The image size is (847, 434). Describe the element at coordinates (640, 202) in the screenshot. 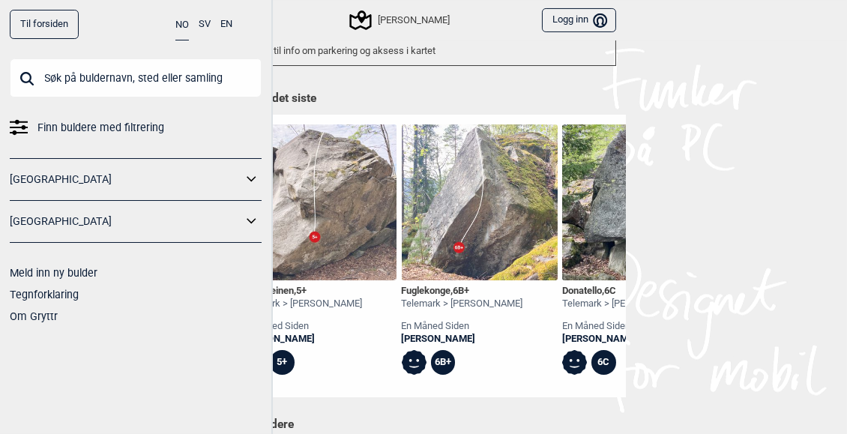

I see `img: Donatello 240513` at that location.